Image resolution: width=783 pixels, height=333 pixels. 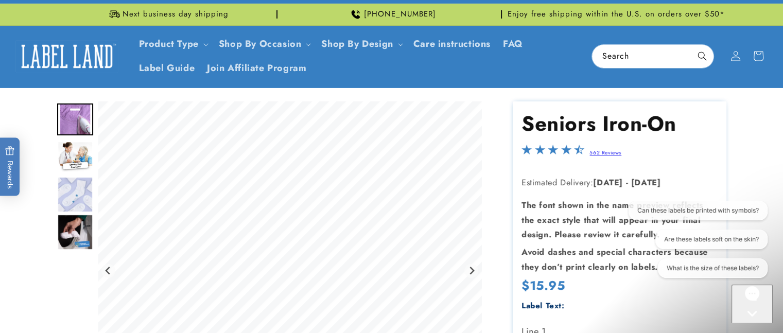 I want to click on a: Label Land, so click(x=67, y=56).